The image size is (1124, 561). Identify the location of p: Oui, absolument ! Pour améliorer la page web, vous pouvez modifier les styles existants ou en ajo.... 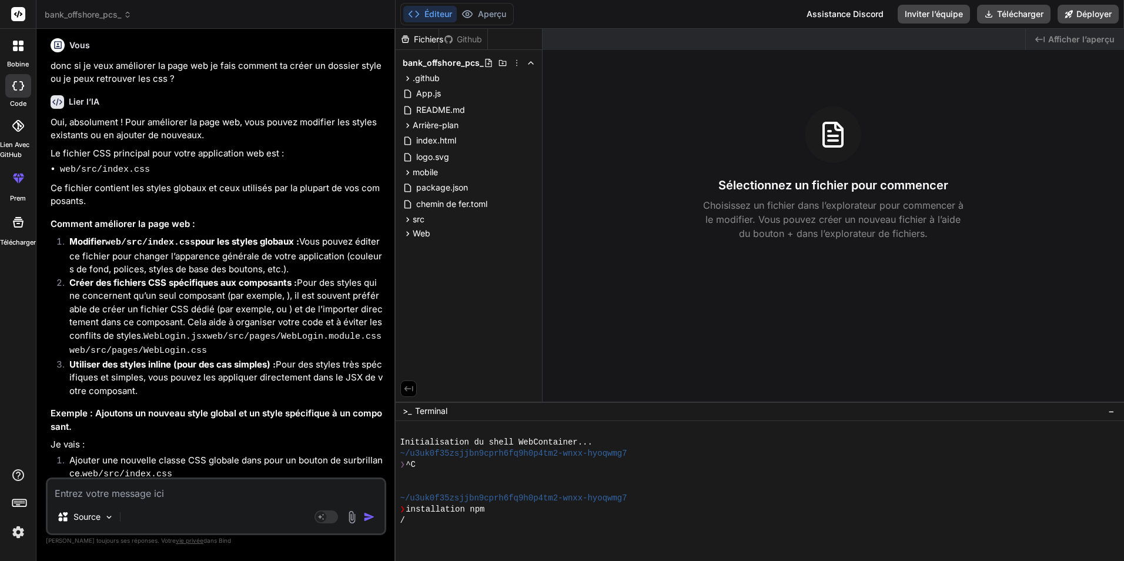
(217, 129).